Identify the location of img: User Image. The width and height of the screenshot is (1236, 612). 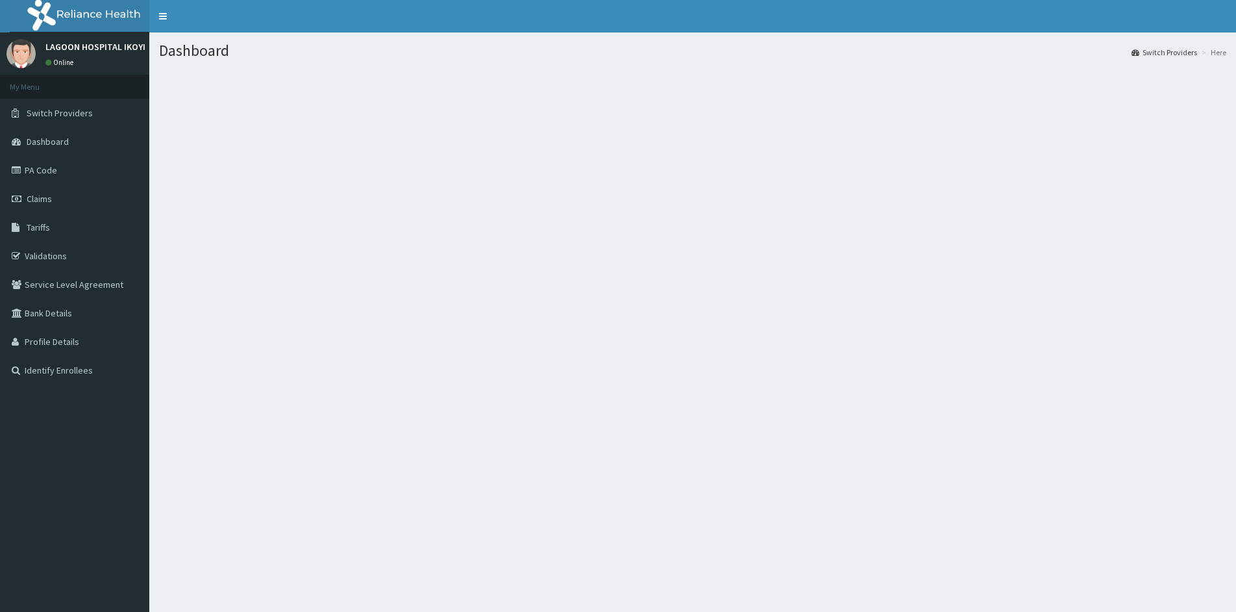
(21, 53).